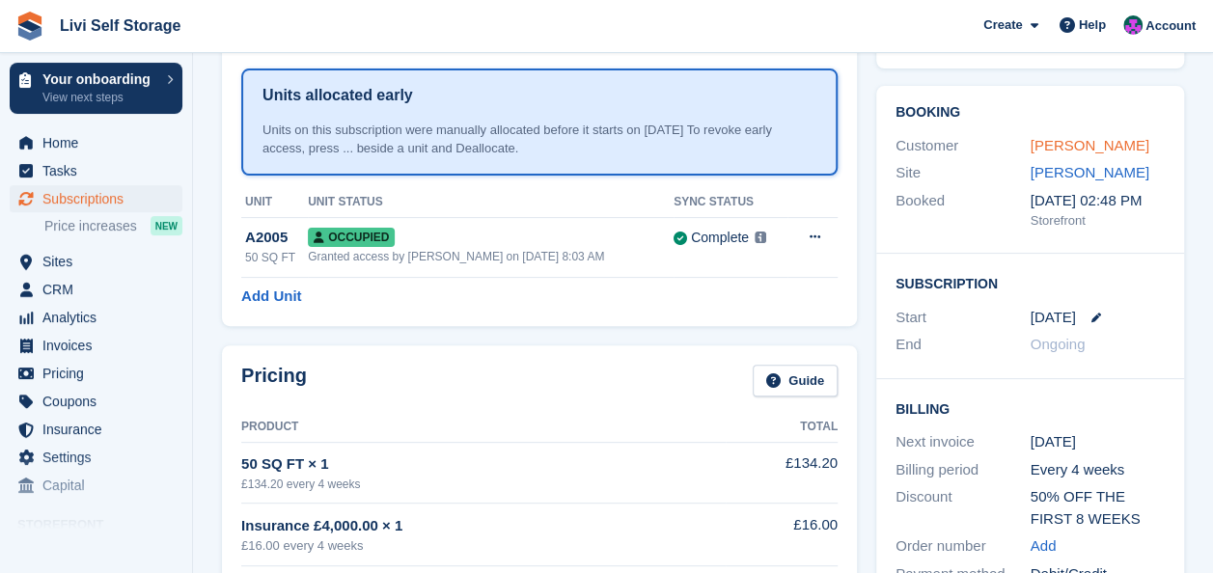 The height and width of the screenshot is (573, 1213). I want to click on span: Price increases, so click(91, 226).